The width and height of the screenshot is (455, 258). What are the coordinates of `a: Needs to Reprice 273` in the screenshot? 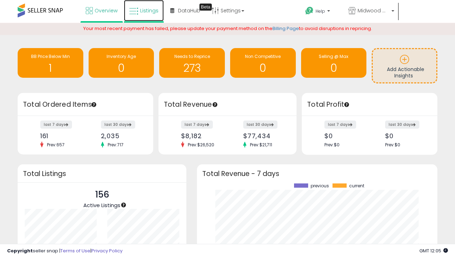 It's located at (192, 63).